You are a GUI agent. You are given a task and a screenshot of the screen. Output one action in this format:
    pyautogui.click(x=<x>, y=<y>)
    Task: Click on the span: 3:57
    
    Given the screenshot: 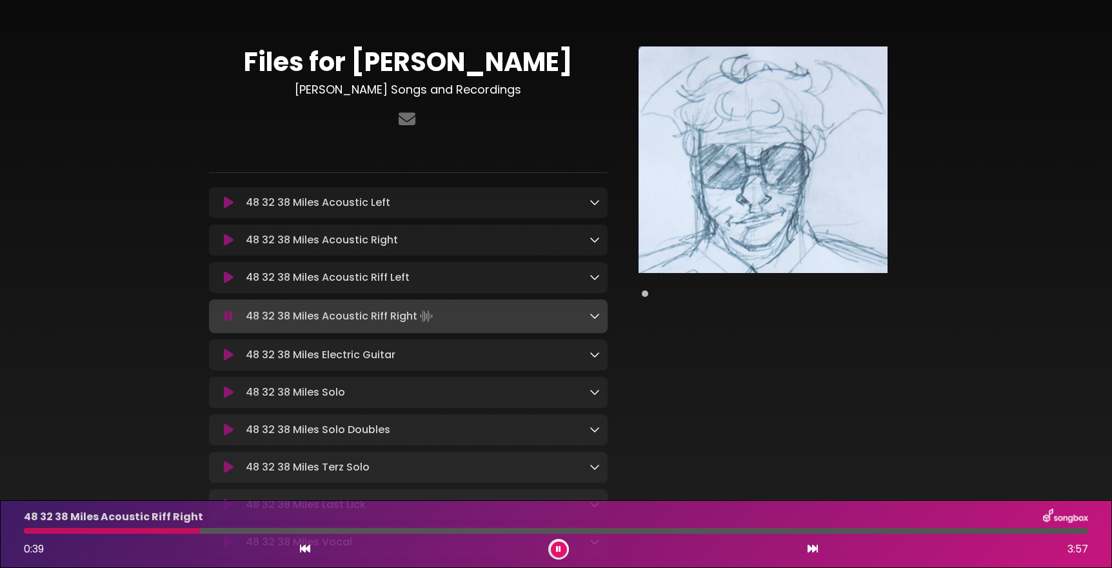 What is the action you would take?
    pyautogui.click(x=1078, y=549)
    